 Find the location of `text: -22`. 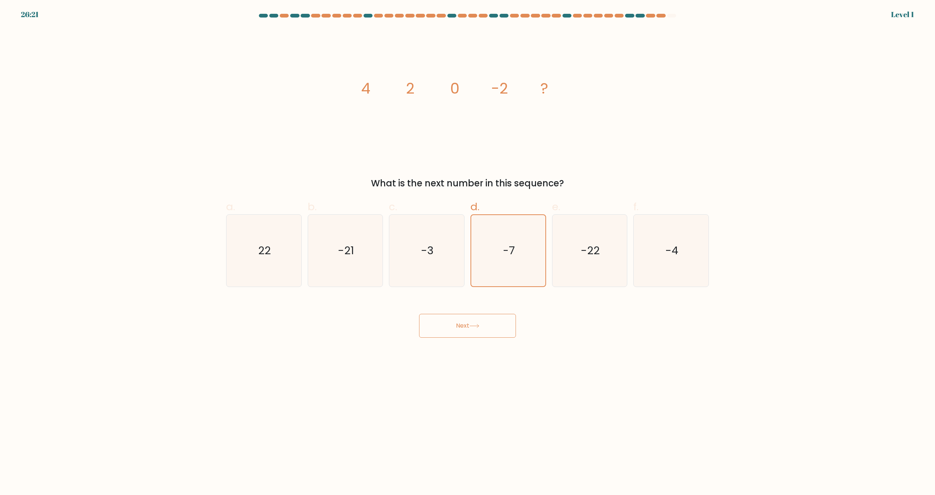

text: -22 is located at coordinates (590, 251).